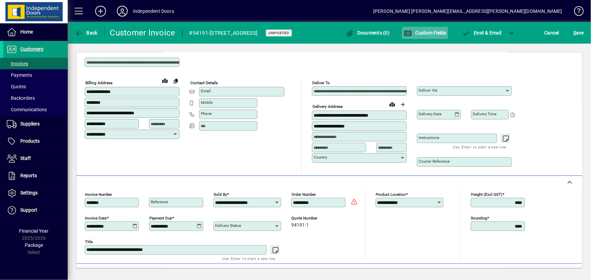  What do you see at coordinates (220, 195) in the screenshot?
I see `mat-label: Sold by` at bounding box center [220, 195].